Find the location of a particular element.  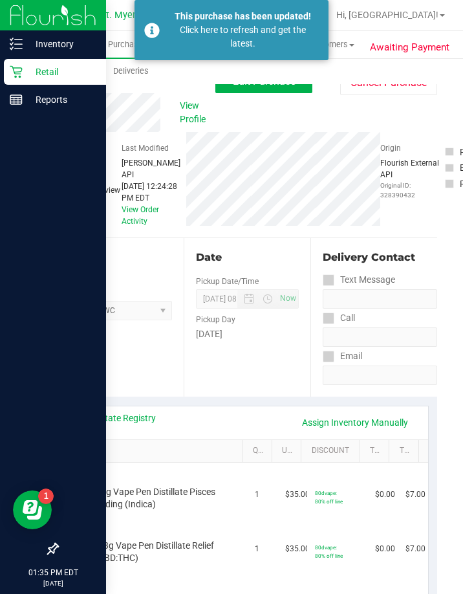

p: 01:35 PM EDT is located at coordinates (53, 573).